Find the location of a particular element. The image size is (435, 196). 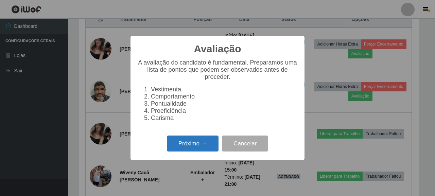

li: Comportamento is located at coordinates (224, 97).